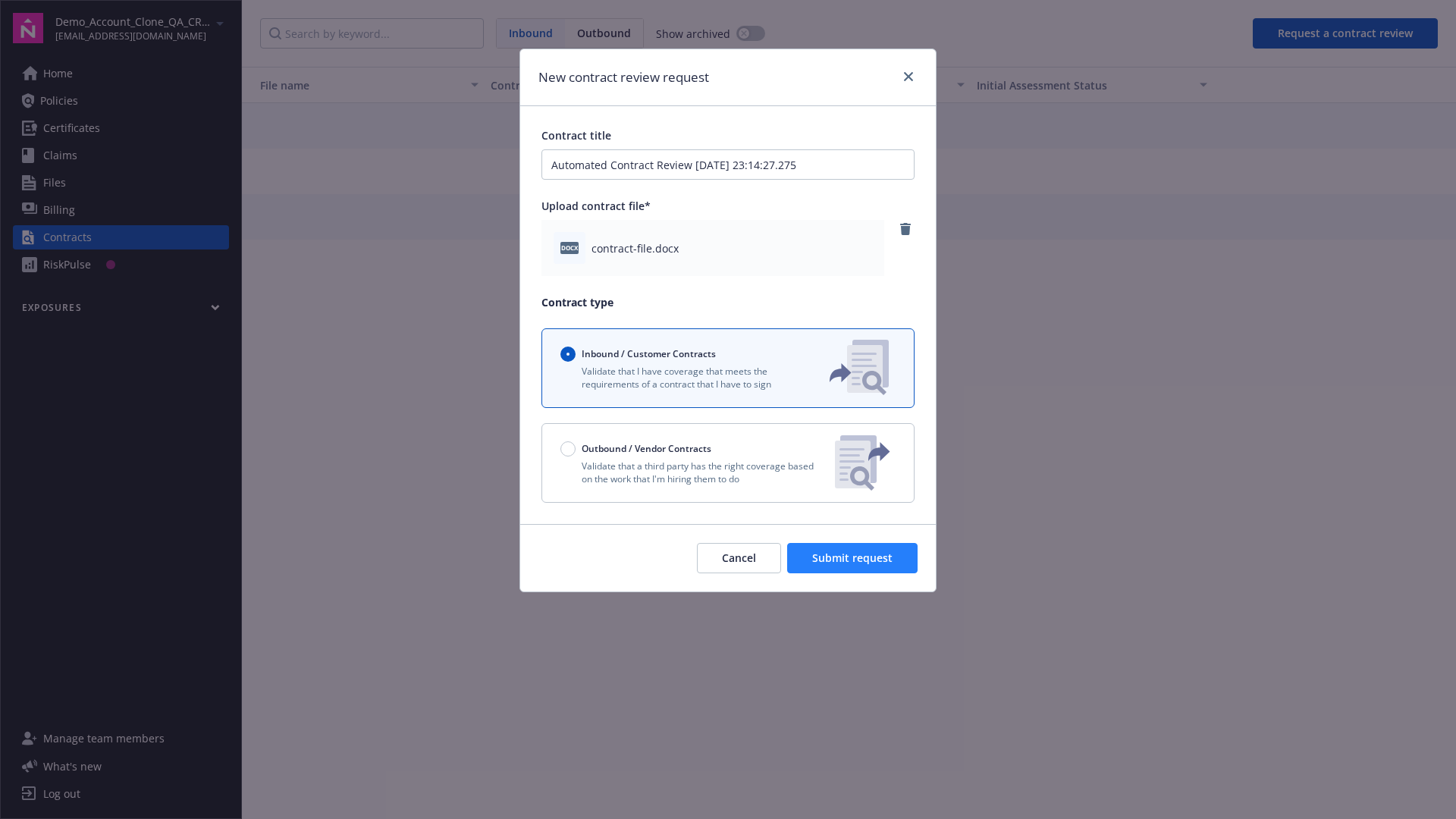 This screenshot has width=1456, height=819. Describe the element at coordinates (634, 248) in the screenshot. I see `span: contract-file.docx` at that location.